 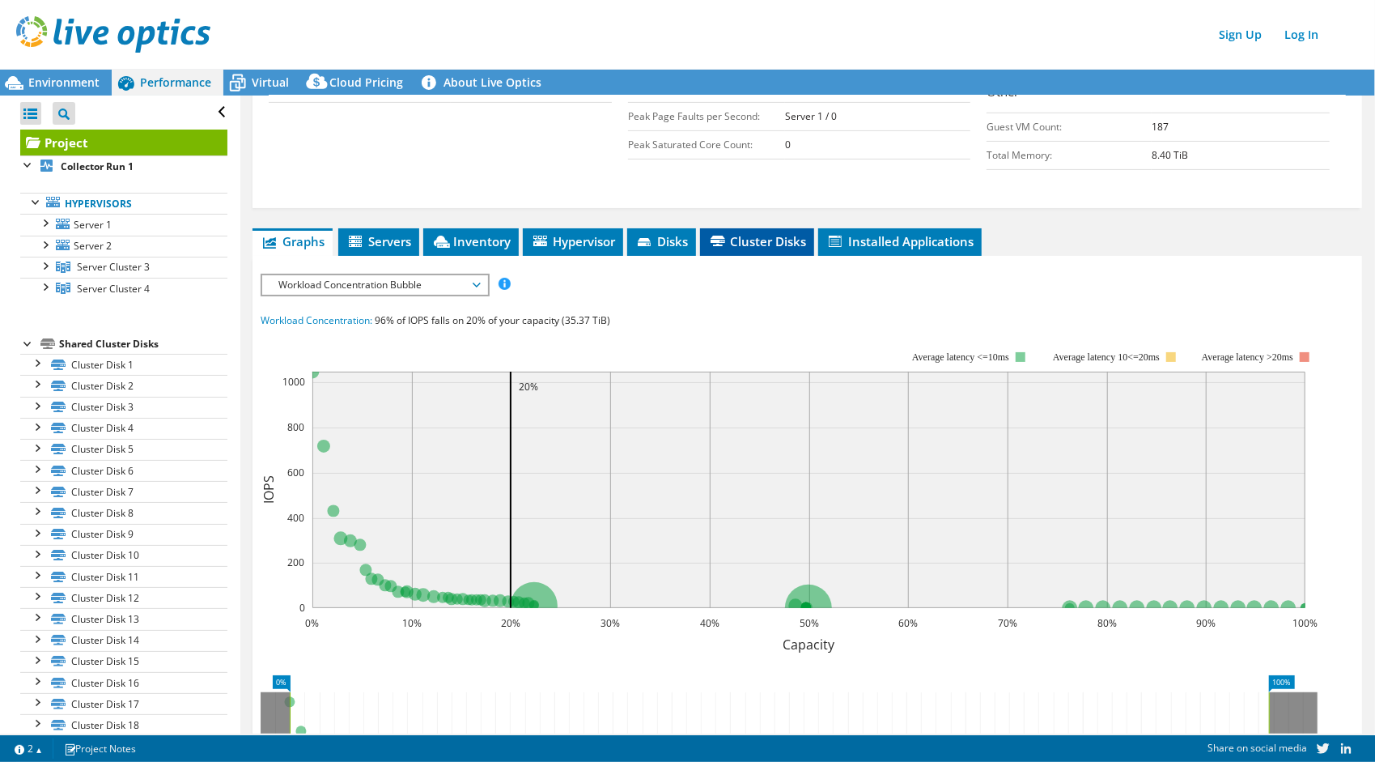 What do you see at coordinates (124, 224) in the screenshot?
I see `a: Server 1` at bounding box center [124, 224].